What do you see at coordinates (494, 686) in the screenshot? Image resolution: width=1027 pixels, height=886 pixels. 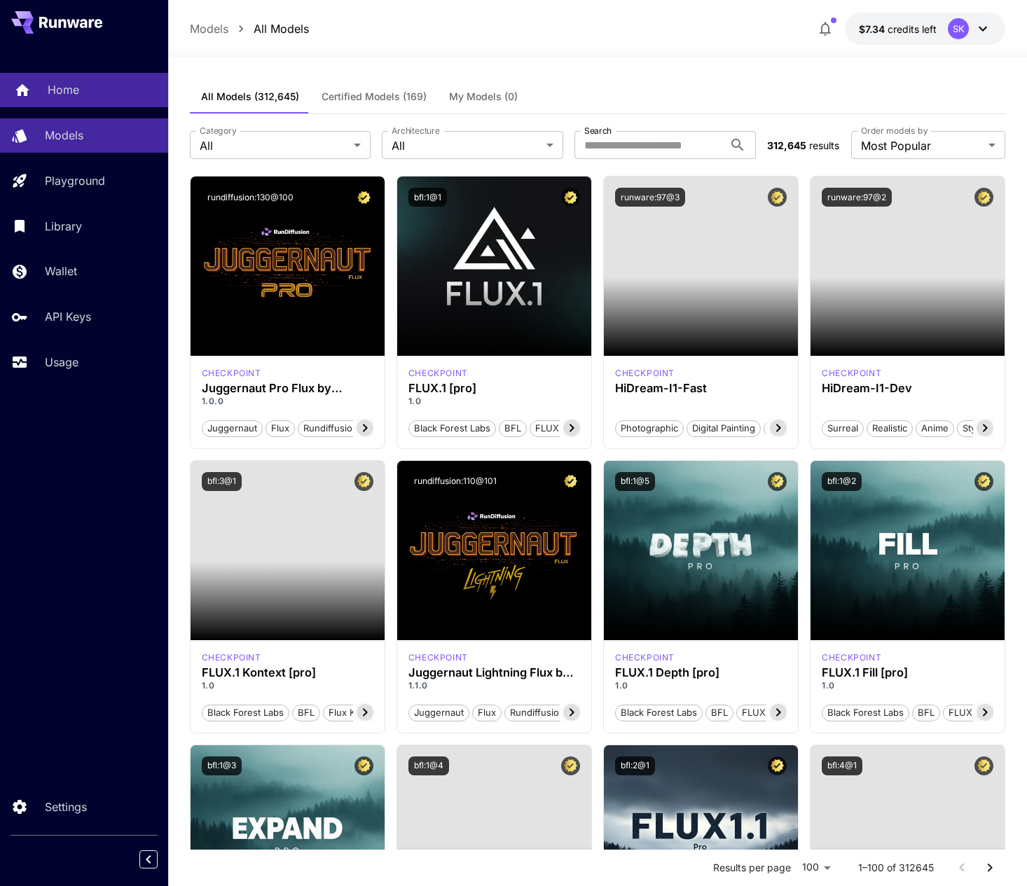 I see `p: 1.1.0` at bounding box center [494, 686].